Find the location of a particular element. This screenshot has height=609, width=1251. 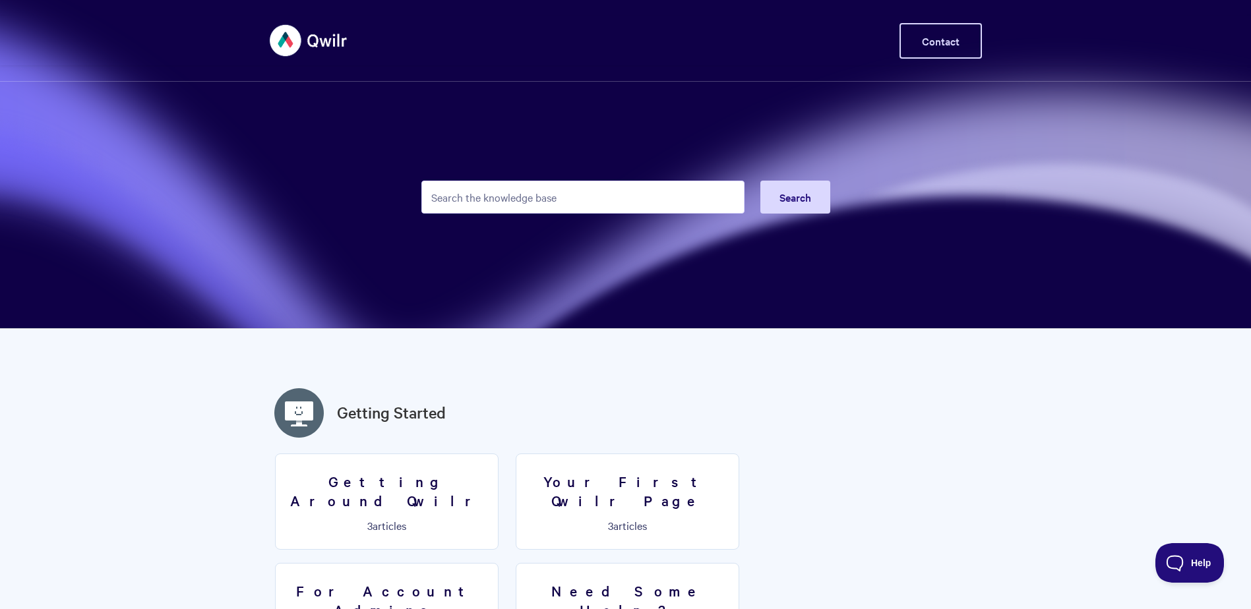

a: Contact is located at coordinates (940, 41).